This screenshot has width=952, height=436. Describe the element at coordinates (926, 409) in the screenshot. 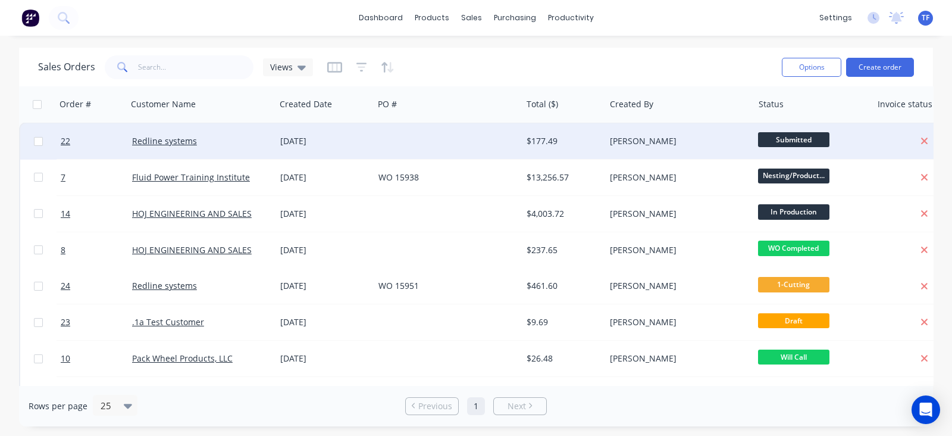

I see `div: Open Intercom Messenger` at that location.